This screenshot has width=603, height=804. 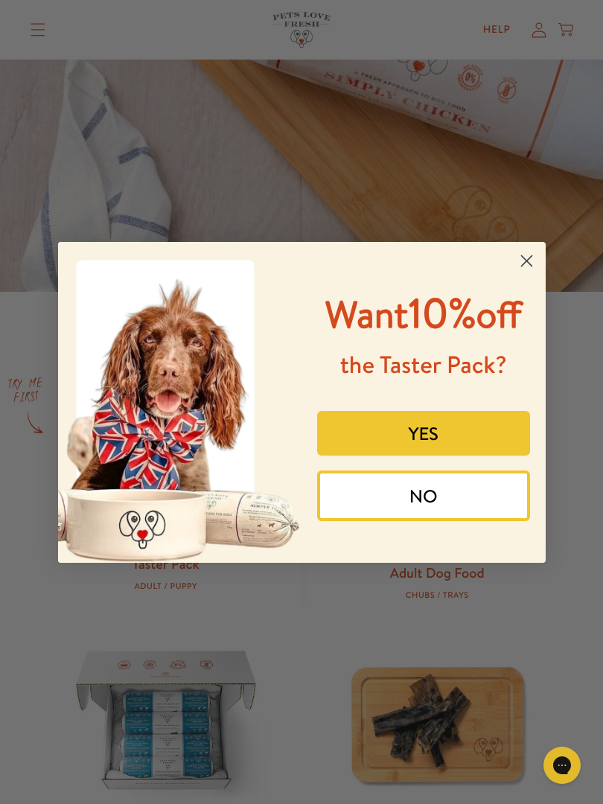 What do you see at coordinates (424, 496) in the screenshot?
I see `button: NO` at bounding box center [424, 496].